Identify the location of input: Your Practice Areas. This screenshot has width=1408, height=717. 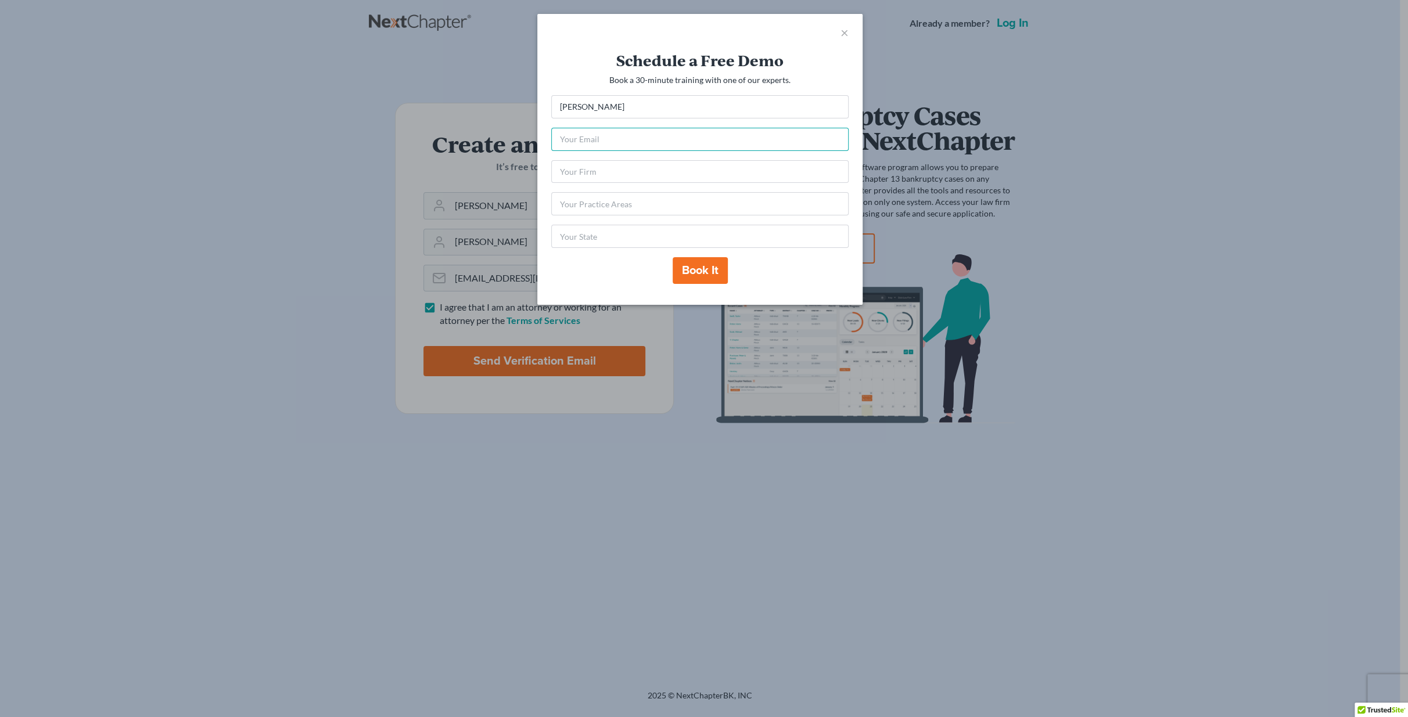
(700, 204).